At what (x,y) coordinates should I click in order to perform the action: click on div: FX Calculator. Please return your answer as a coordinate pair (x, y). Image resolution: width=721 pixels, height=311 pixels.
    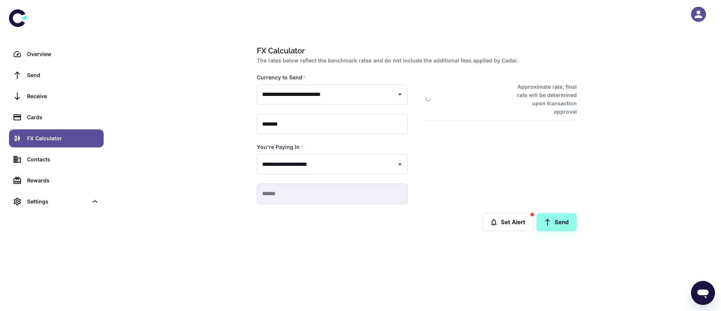
    Looking at the image, I should click on (63, 138).